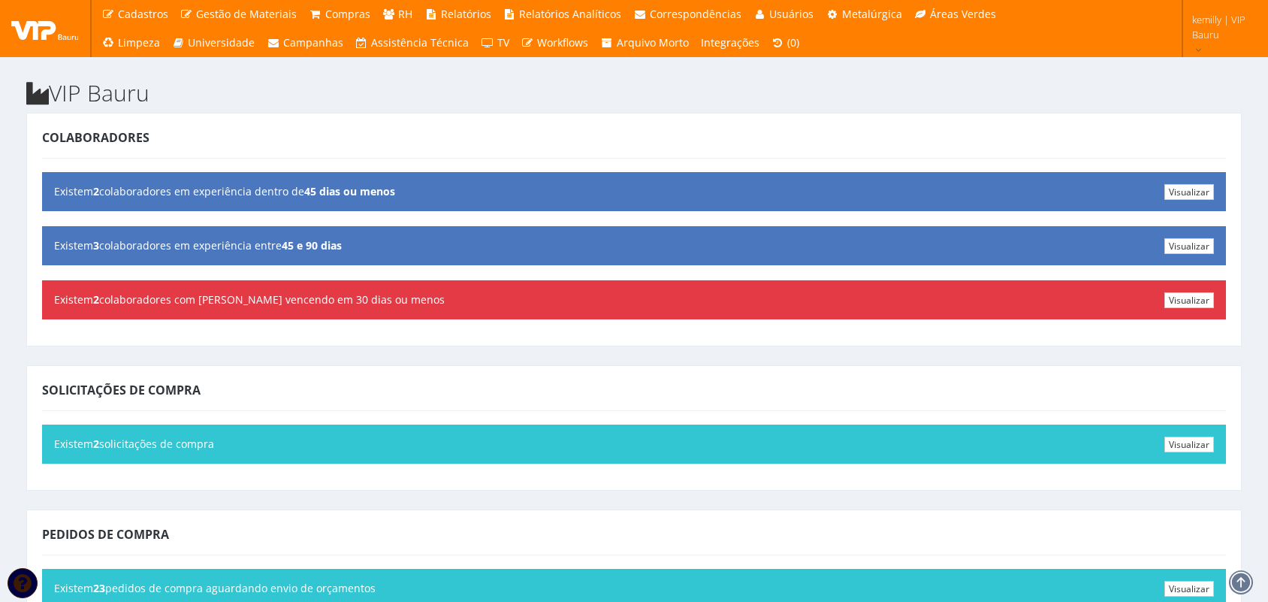 This screenshot has height=602, width=1268. Describe the element at coordinates (495, 43) in the screenshot. I see `a: TV` at that location.